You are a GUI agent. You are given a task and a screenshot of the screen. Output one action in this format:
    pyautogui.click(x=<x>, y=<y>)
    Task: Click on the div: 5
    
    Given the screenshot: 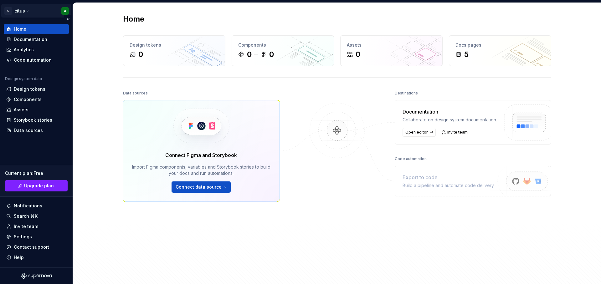 What is the action you would take?
    pyautogui.click(x=466, y=54)
    